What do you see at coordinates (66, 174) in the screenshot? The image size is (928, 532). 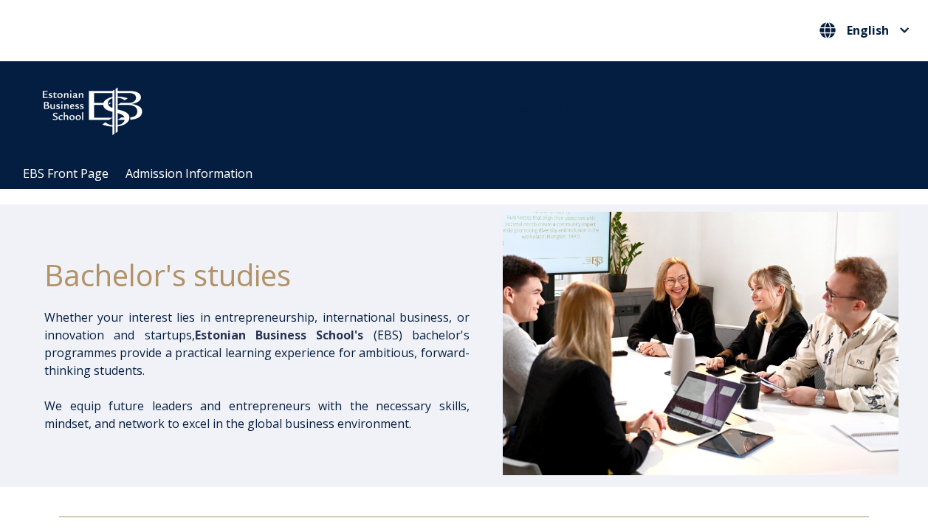 I see `a: EBS Front Page` at bounding box center [66, 174].